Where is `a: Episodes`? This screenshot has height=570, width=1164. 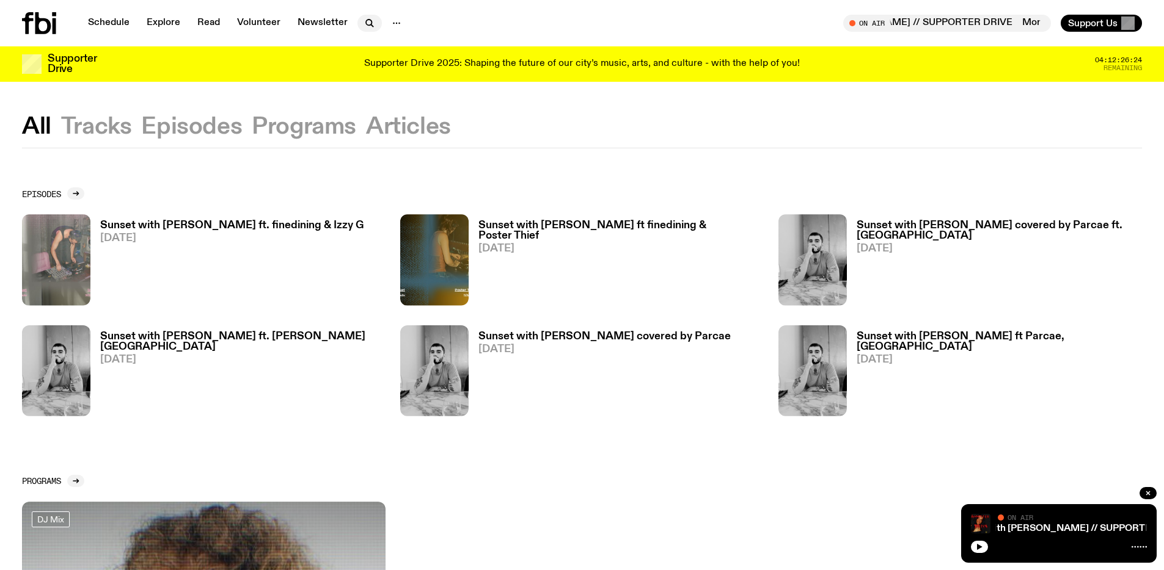 a: Episodes is located at coordinates (53, 194).